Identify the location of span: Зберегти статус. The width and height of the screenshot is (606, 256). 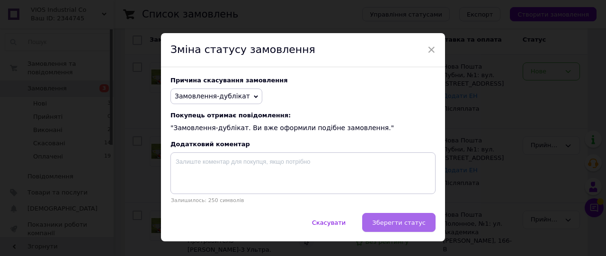
(399, 223).